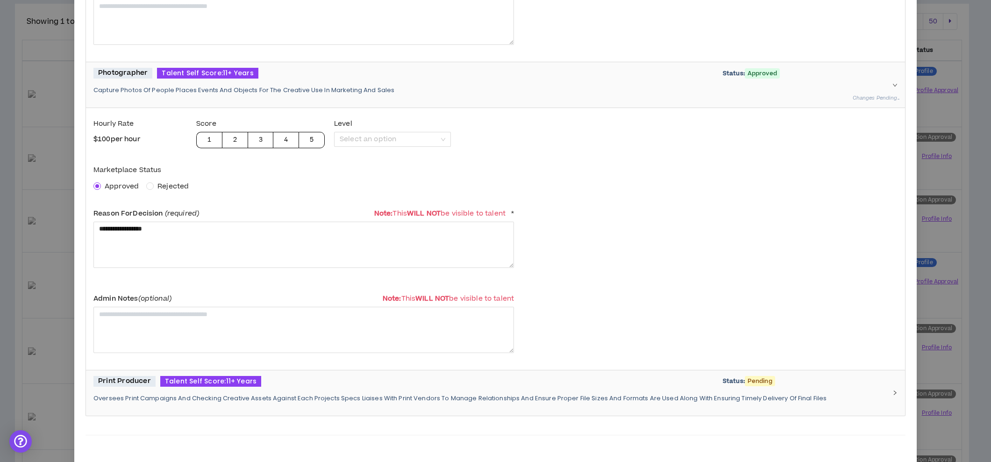  I want to click on label: Marketplace Status, so click(304, 170).